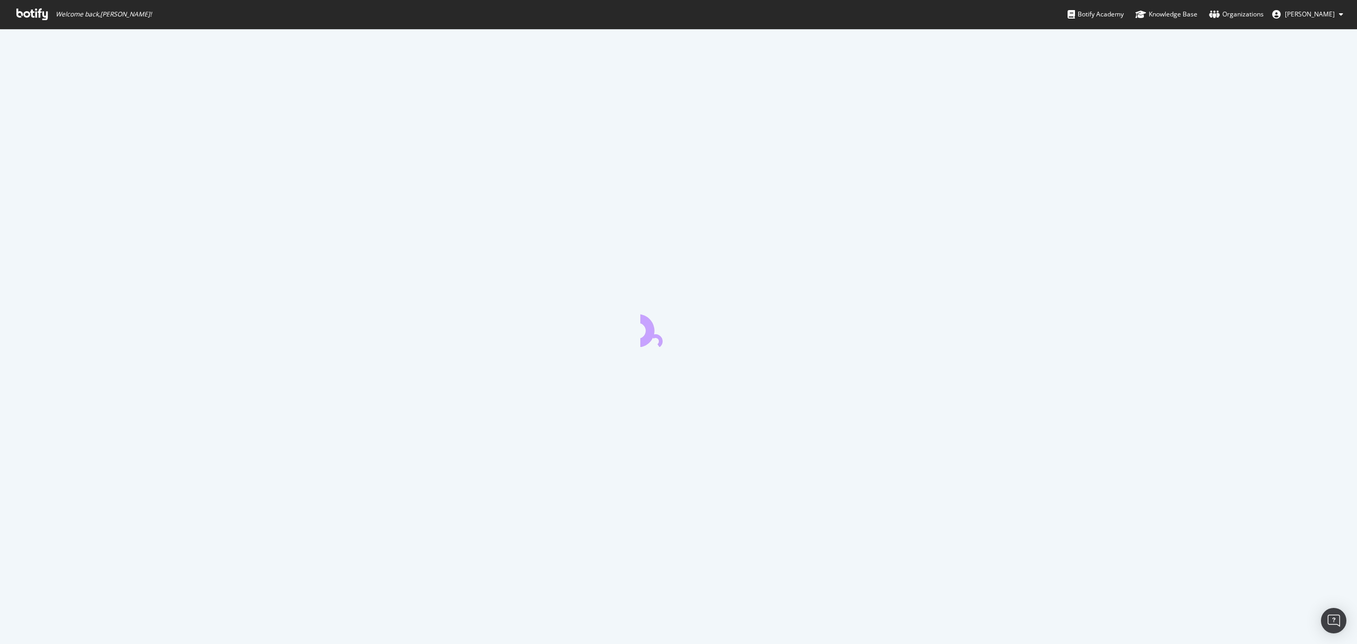 This screenshot has height=644, width=1357. What do you see at coordinates (679, 328) in the screenshot?
I see `div: animation` at bounding box center [679, 328].